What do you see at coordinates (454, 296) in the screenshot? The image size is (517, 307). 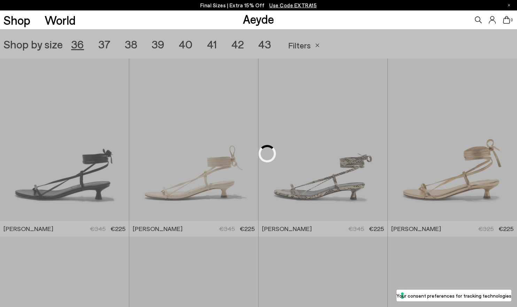 I see `label: Your consent preferences for tracking technologies` at bounding box center [454, 296].